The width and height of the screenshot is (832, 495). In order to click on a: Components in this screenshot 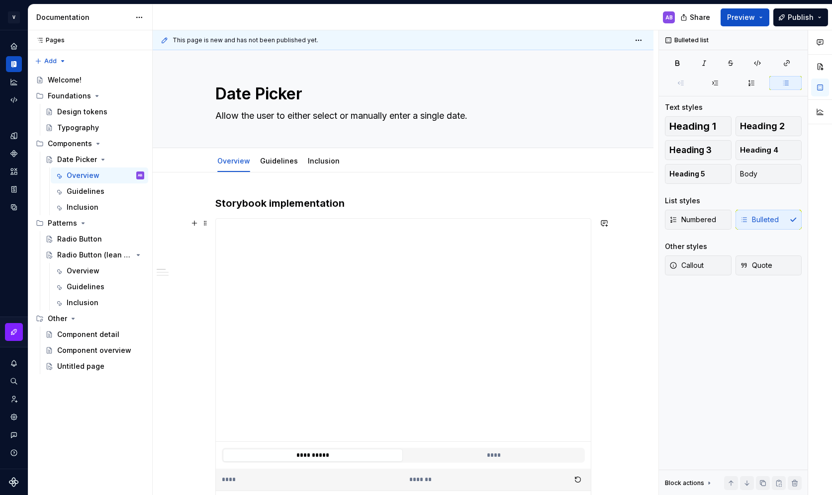, I will do `click(14, 154)`.